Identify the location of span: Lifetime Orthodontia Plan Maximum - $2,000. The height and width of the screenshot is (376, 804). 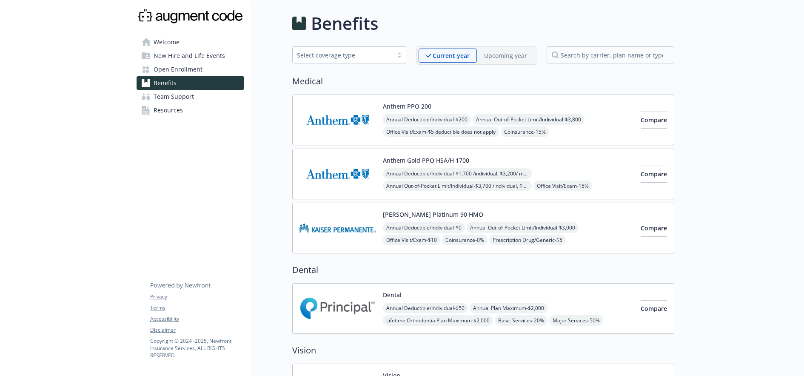
(438, 320).